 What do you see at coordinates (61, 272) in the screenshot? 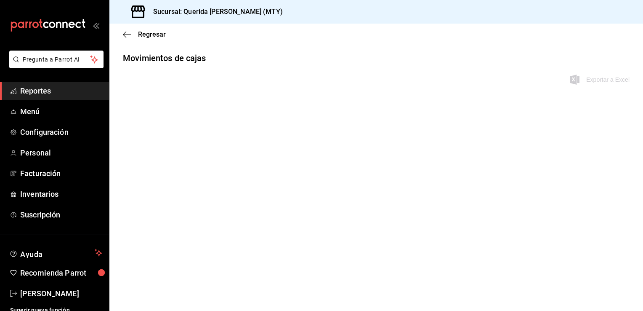
I see `span: Recomienda Parrot` at bounding box center [61, 272].